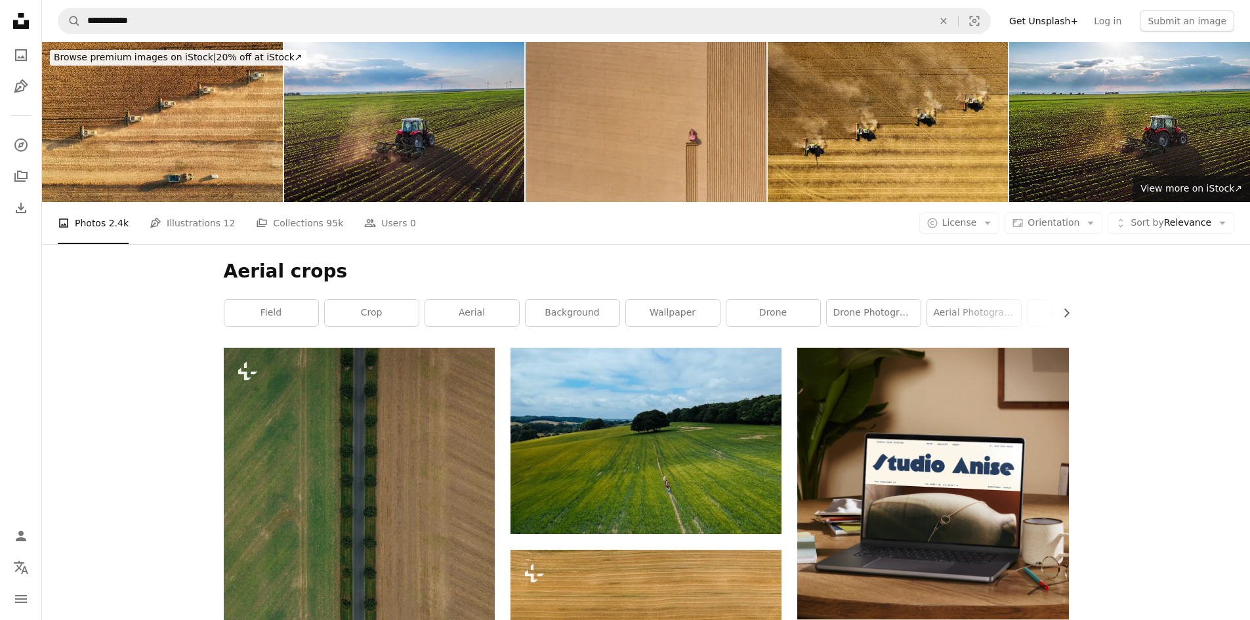 This screenshot has height=620, width=1250. Describe the element at coordinates (1043, 21) in the screenshot. I see `a: Get Unsplash+` at that location.